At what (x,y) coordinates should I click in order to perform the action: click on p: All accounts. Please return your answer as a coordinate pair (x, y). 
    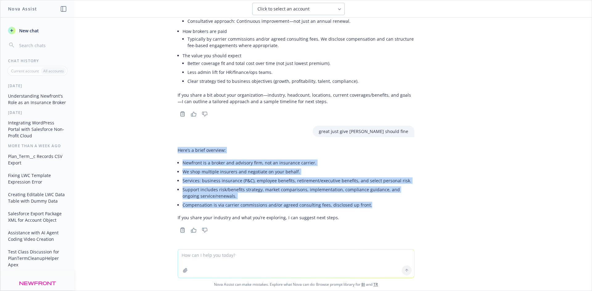
    Looking at the image, I should click on (53, 71).